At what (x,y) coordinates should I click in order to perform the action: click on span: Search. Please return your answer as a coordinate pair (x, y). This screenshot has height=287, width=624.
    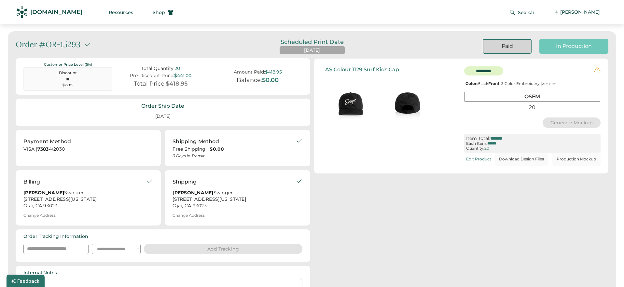
    Looking at the image, I should click on (526, 12).